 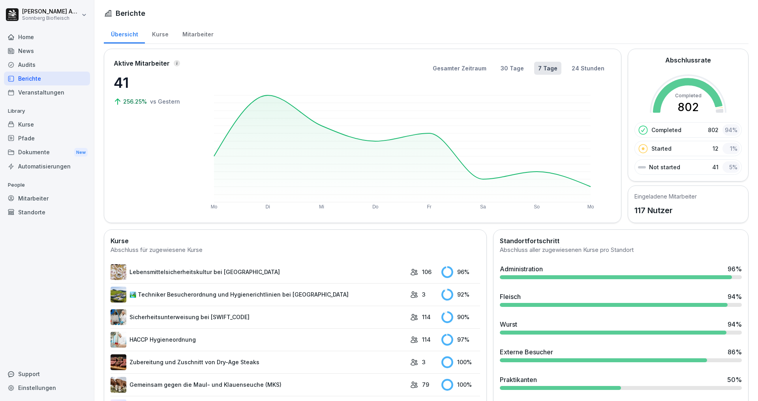 I want to click on text: Fr, so click(x=429, y=207).